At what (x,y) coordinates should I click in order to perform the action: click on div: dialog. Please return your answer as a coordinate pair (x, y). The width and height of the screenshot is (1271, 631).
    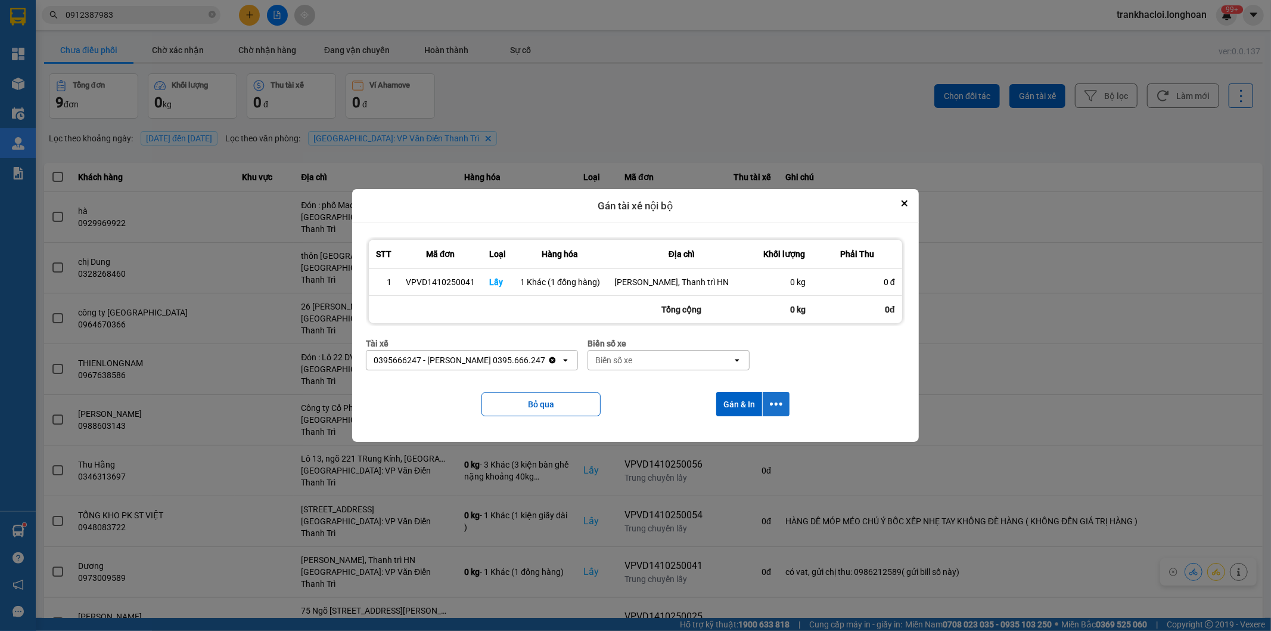
    Looking at the image, I should click on (635, 315).